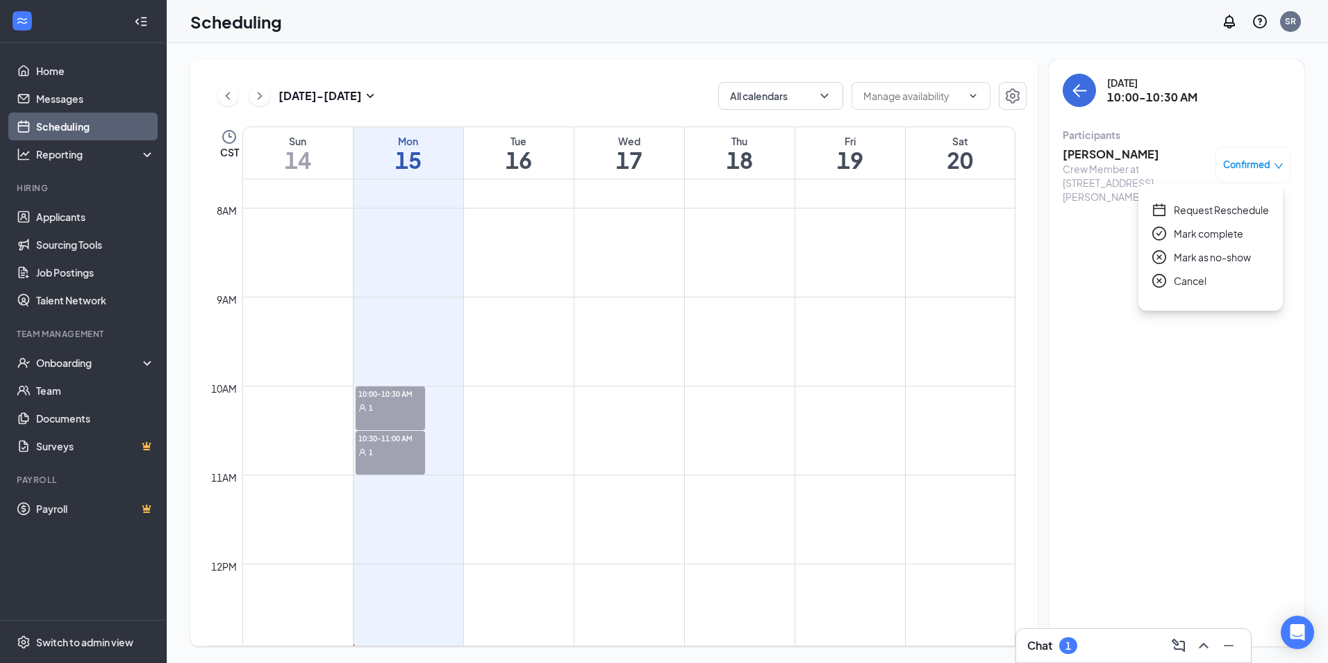 The image size is (1328, 663). I want to click on div: SR, so click(1291, 21).